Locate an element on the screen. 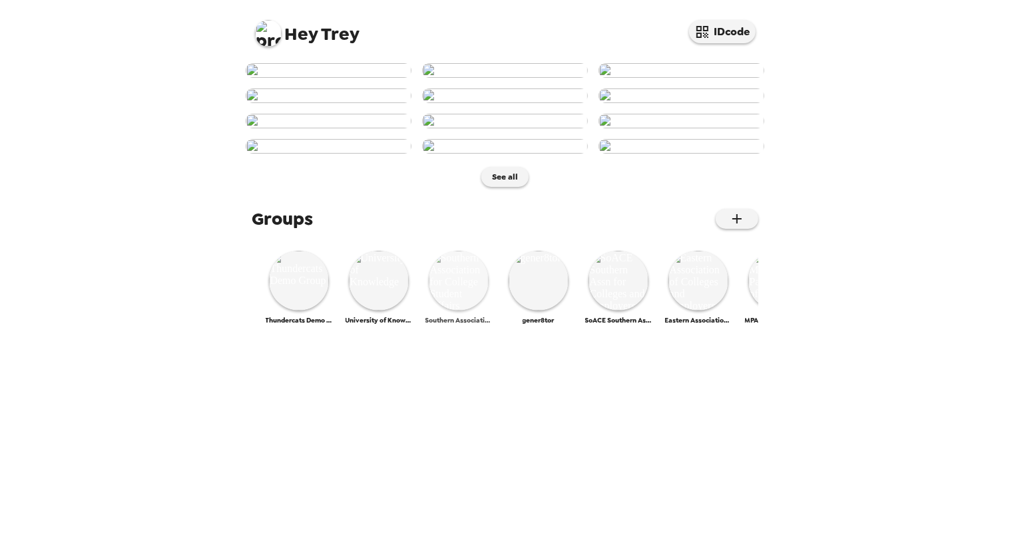 The height and width of the screenshot is (550, 1010). img: Eastern Association of Colleges and Employers is located at coordinates (698, 281).